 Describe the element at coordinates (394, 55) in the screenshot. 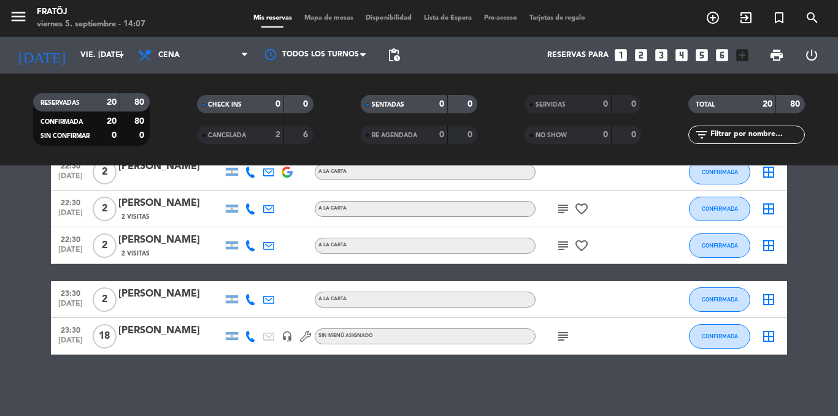

I see `span: pending_actions` at that location.